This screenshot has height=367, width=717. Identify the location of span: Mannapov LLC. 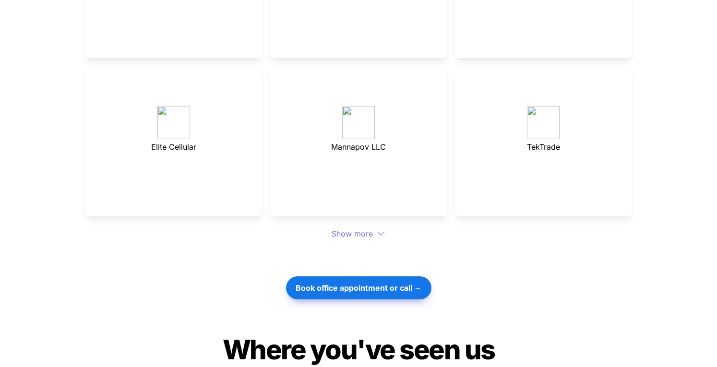
(358, 147).